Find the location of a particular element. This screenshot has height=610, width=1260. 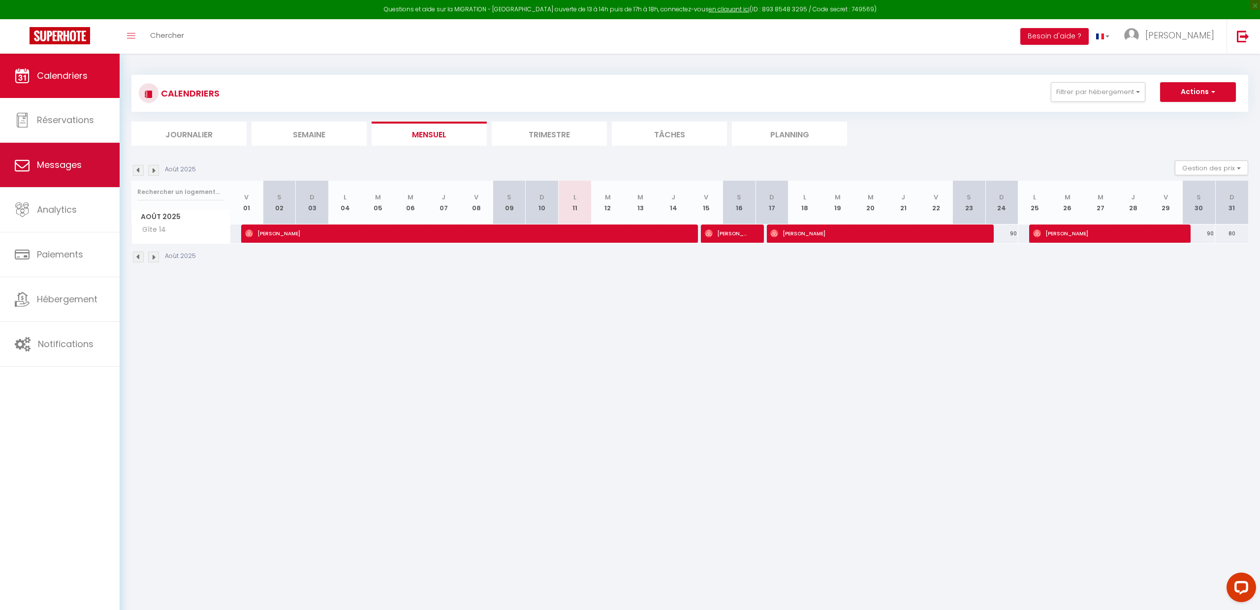

th: 15 is located at coordinates (706, 202).